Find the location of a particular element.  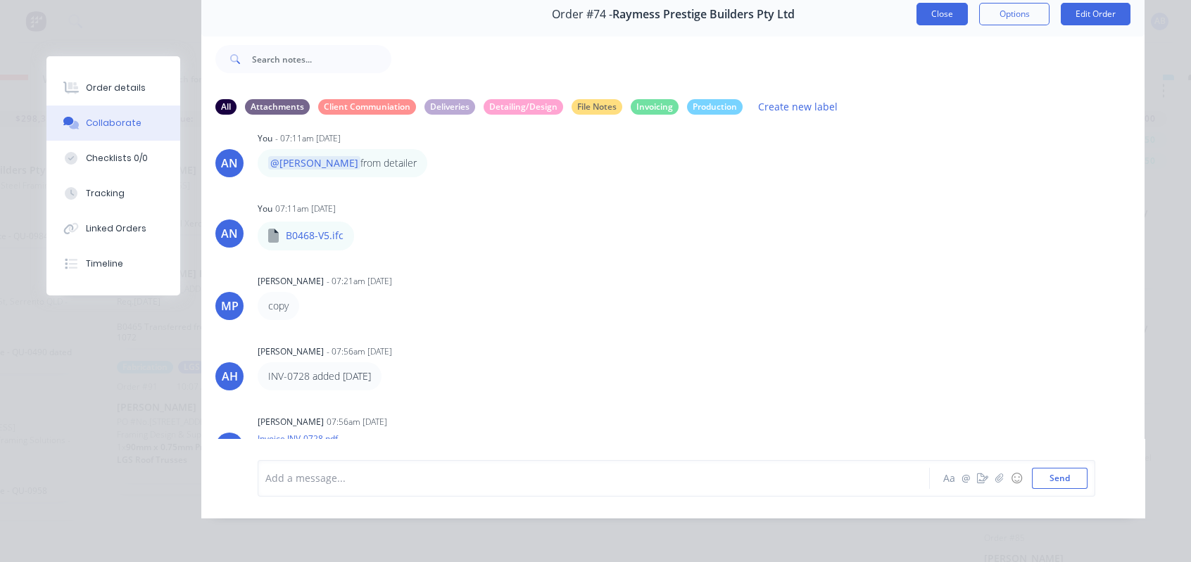

div: Detailing/Design is located at coordinates (523, 107).